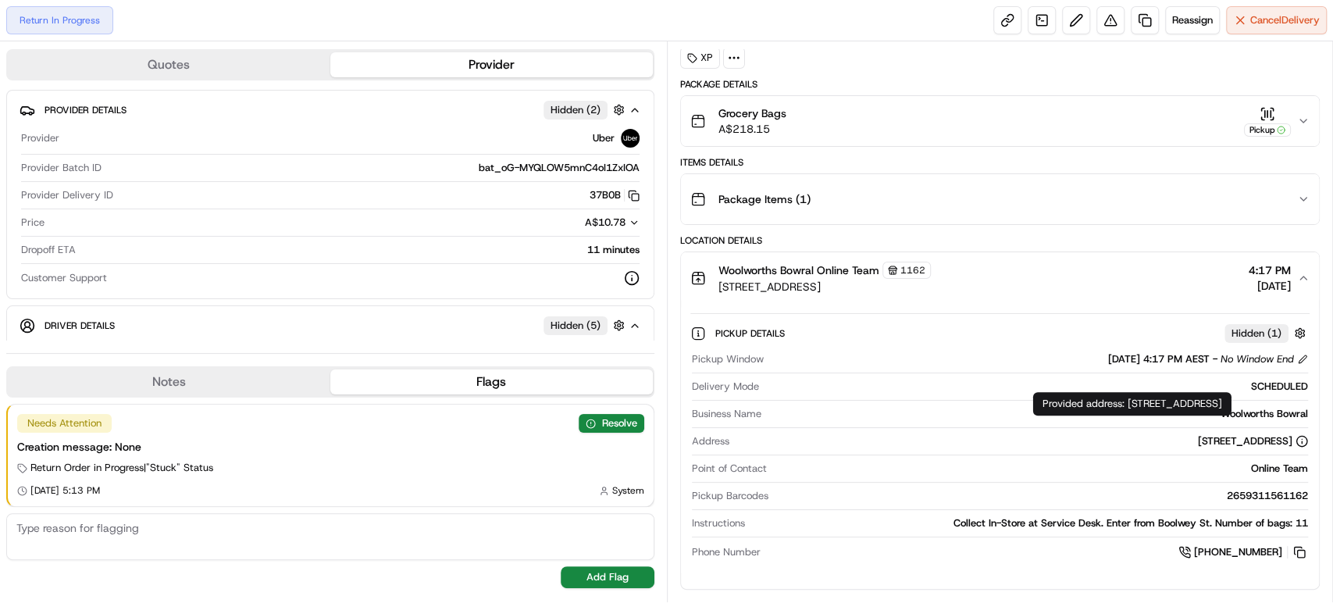  I want to click on span: Hidden ( 5 ), so click(576, 326).